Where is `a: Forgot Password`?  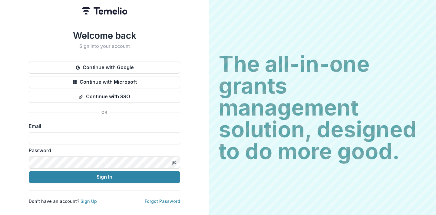
a: Forgot Password is located at coordinates (162, 201).